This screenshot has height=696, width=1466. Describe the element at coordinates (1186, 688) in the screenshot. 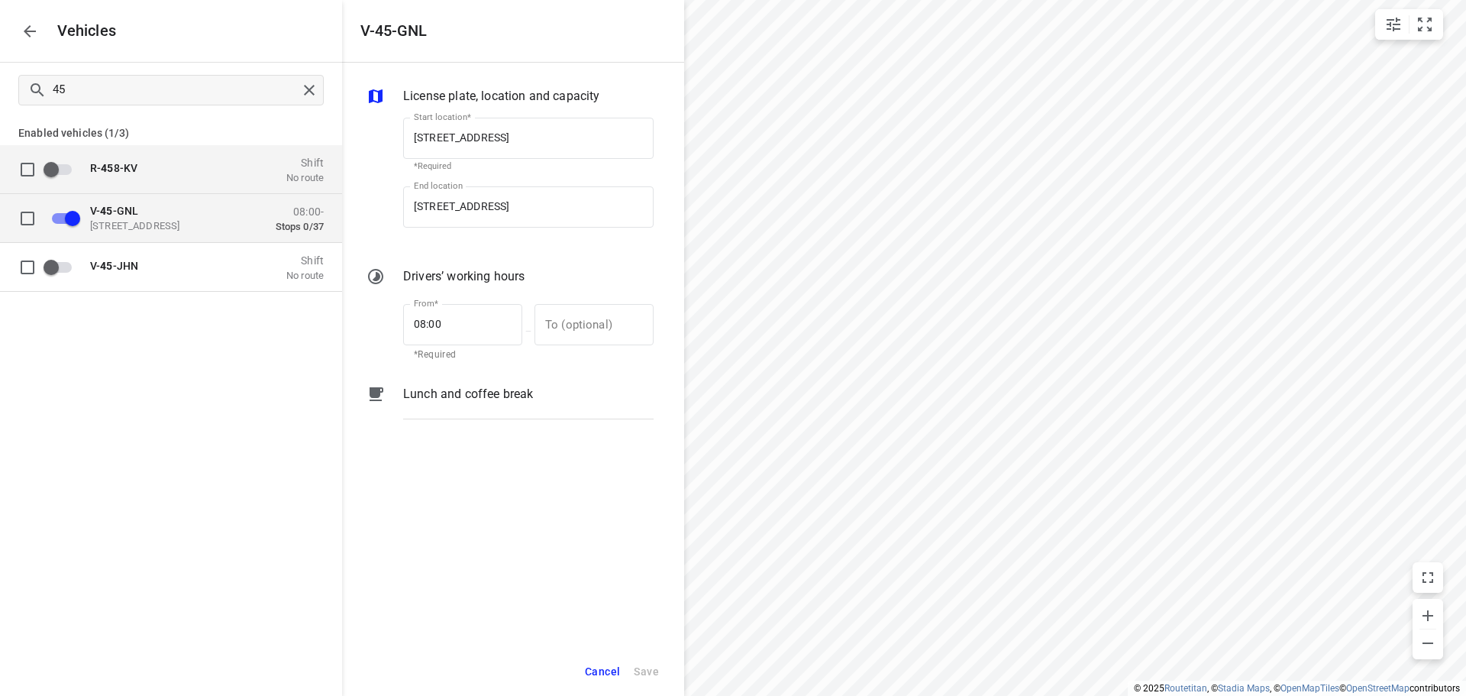

I see `a: Routetitan` at that location.